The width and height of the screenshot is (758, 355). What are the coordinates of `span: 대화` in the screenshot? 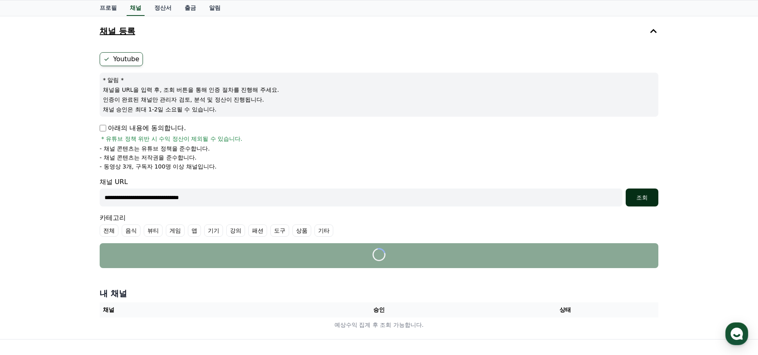 It's located at (80, 275).